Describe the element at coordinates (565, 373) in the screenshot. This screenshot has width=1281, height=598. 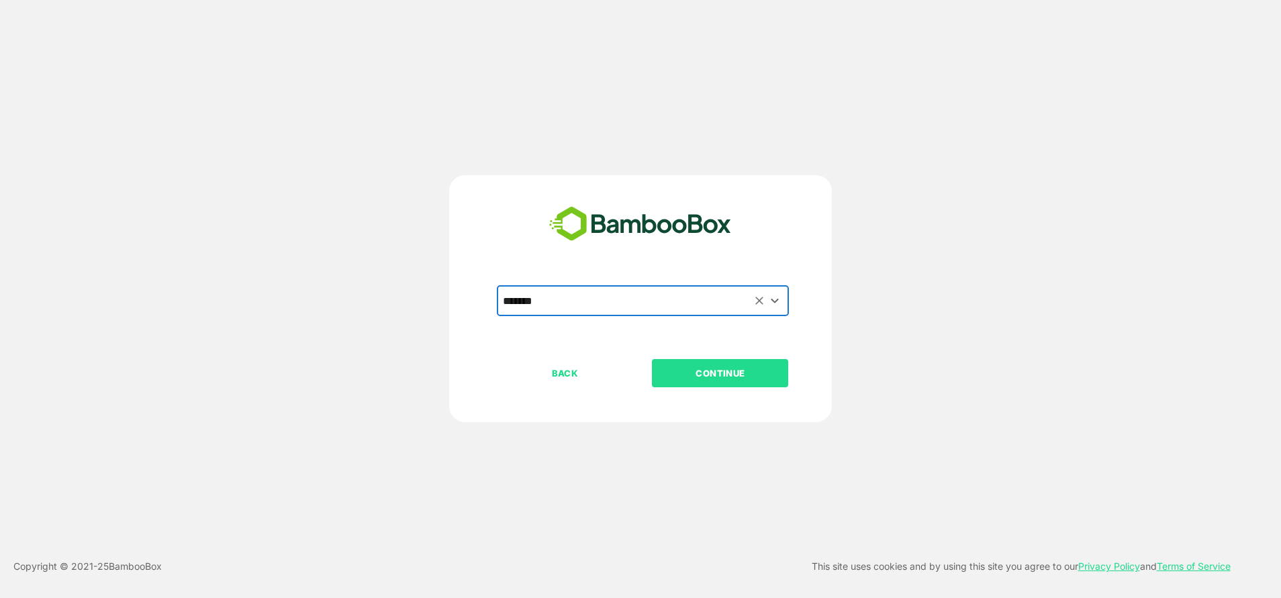
I see `button: BACK` at that location.